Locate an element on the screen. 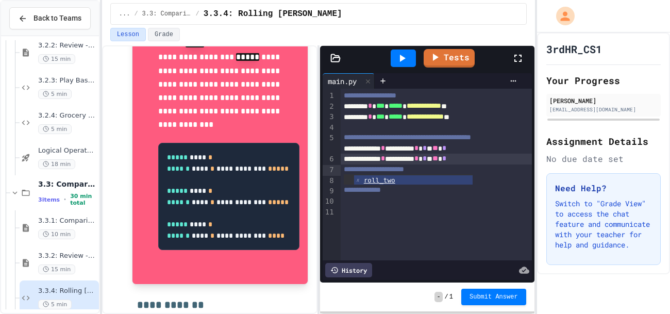 The width and height of the screenshot is (670, 314). span: 18 min is located at coordinates (57, 164).